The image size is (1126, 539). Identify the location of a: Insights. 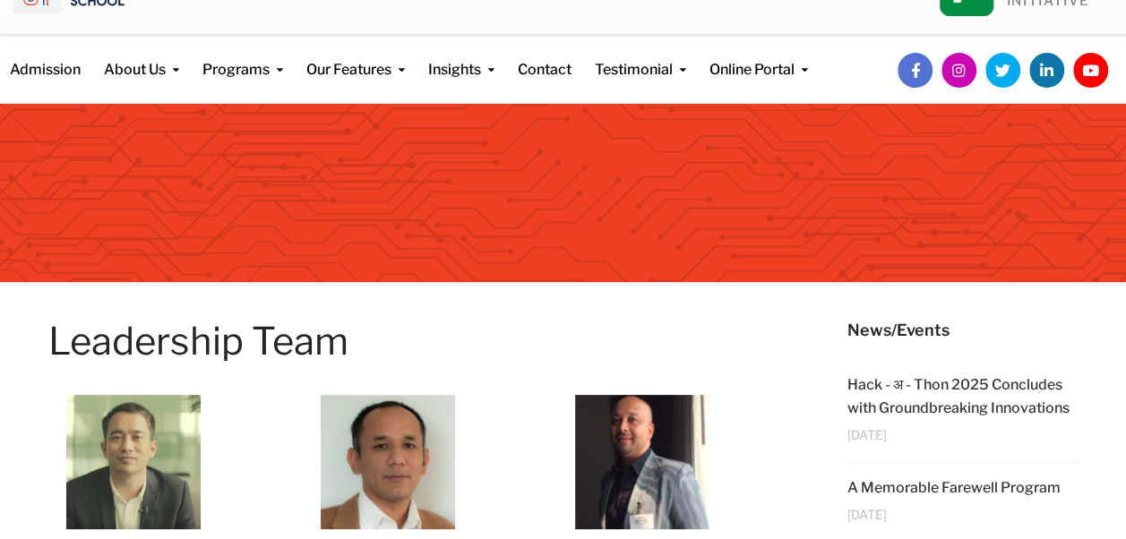
(461, 57).